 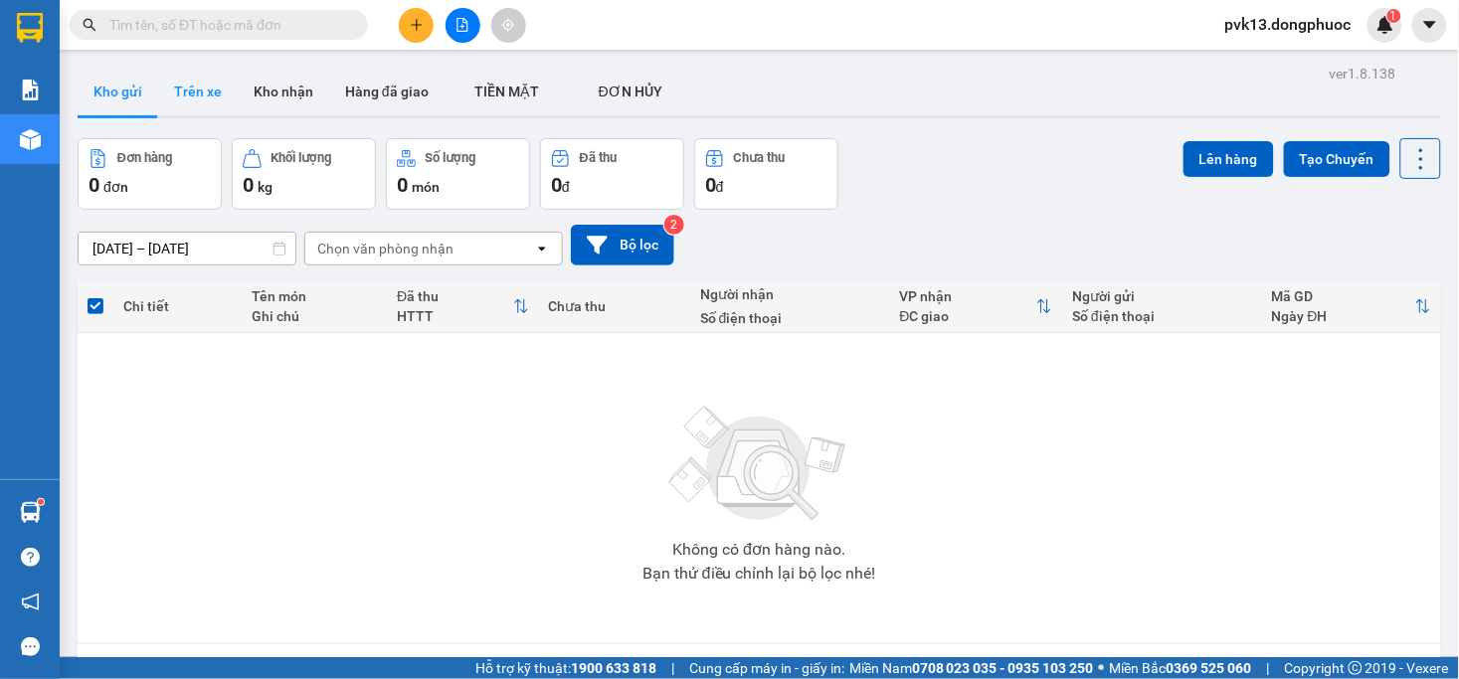 I want to click on div: Không có đơn hàng nào., so click(x=759, y=550).